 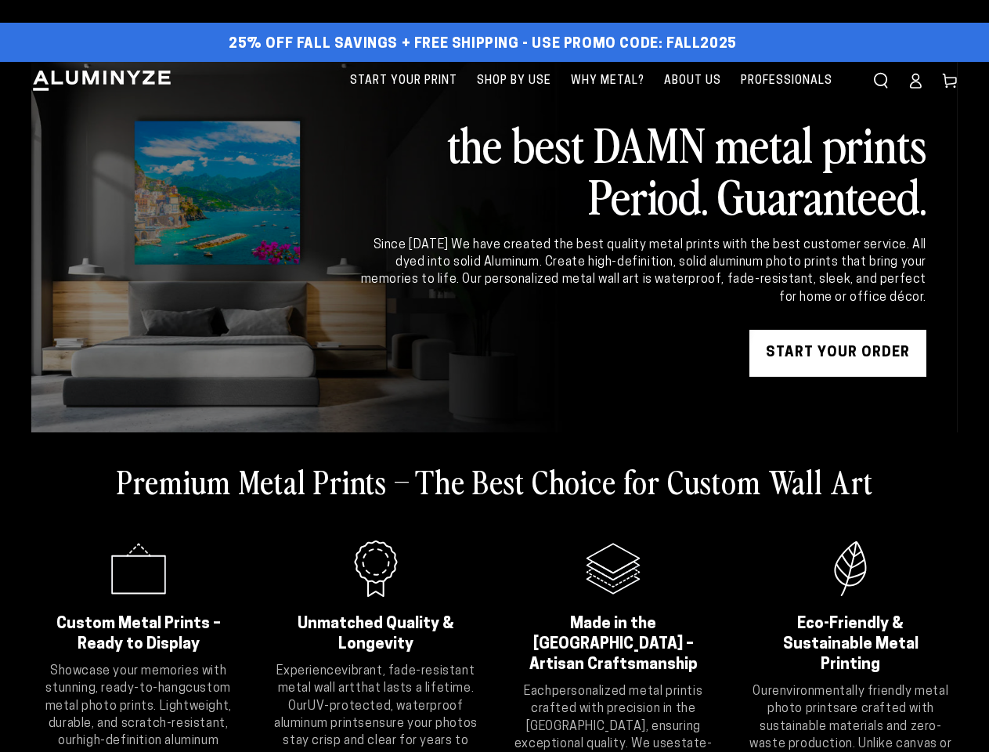 What do you see at coordinates (102, 81) in the screenshot?
I see `img: Aluminyze` at bounding box center [102, 81].